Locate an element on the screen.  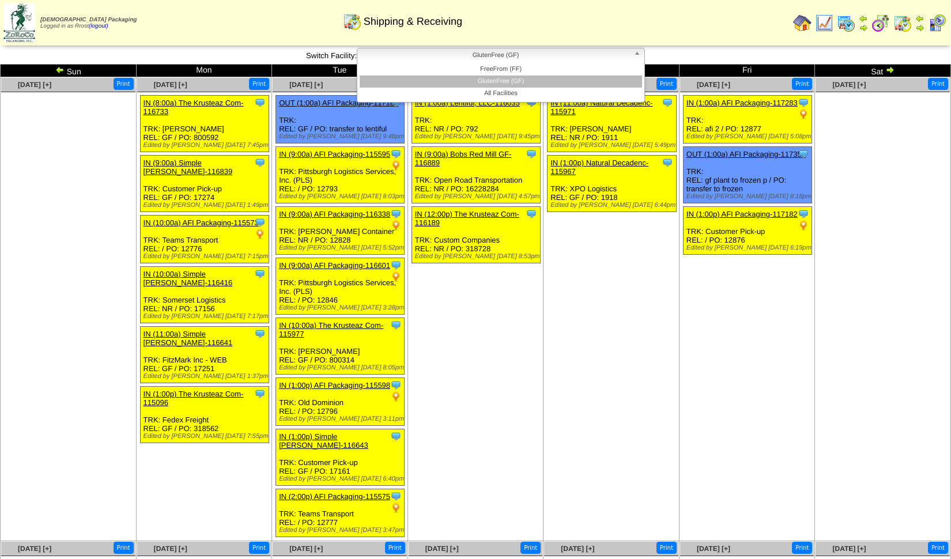
a: IN (10:00a) The Krusteaz Com-115977 is located at coordinates (331, 330).